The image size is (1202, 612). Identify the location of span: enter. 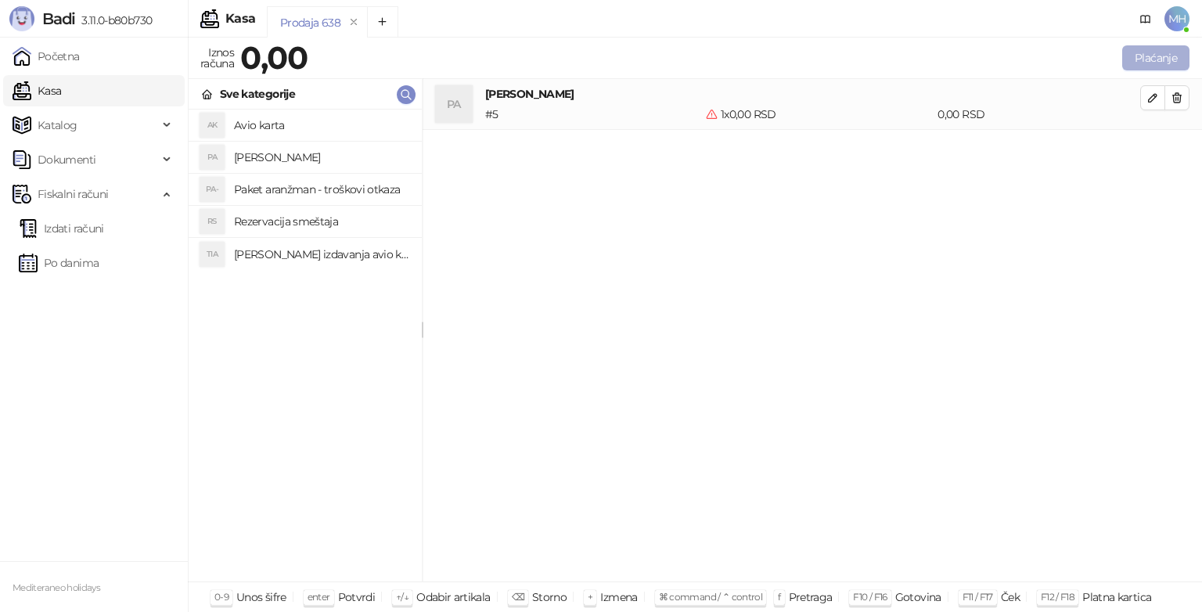
(319, 596).